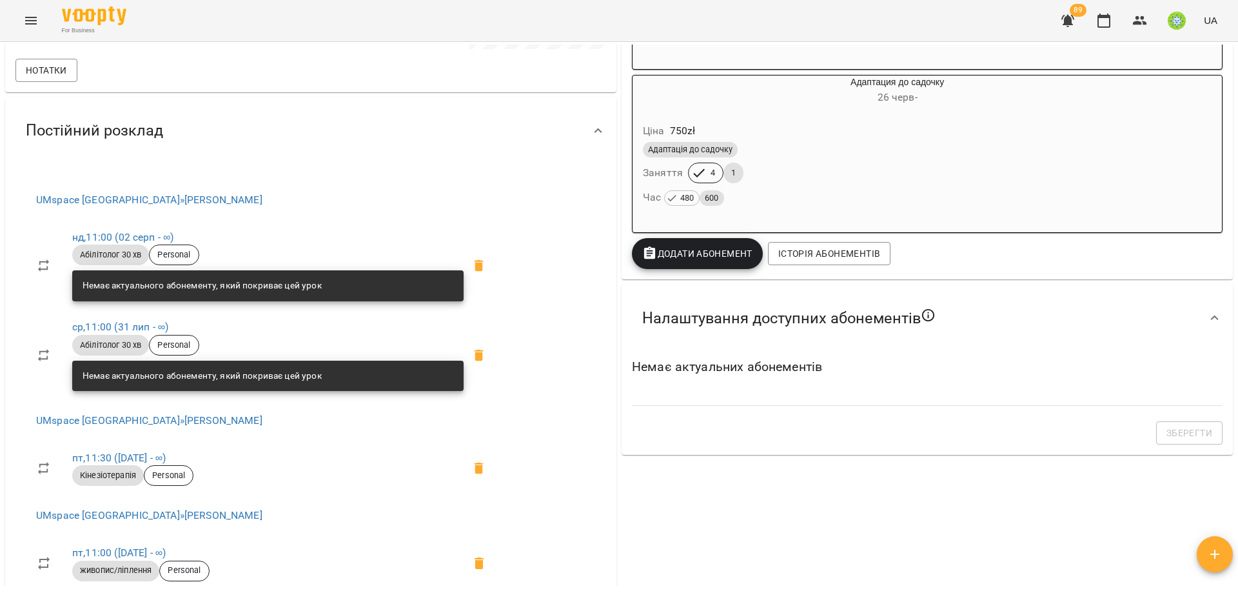 The image size is (1238, 593). What do you see at coordinates (829, 253) in the screenshot?
I see `button: Історія абонементів` at bounding box center [829, 253].